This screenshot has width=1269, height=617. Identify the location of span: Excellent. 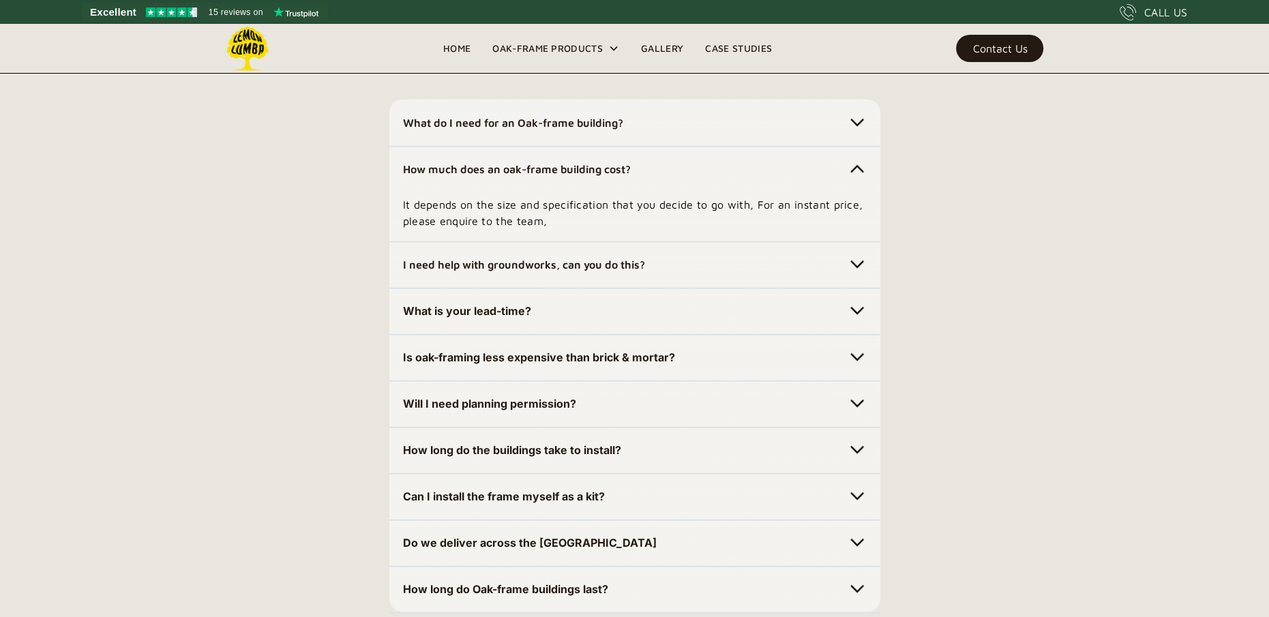
(113, 12).